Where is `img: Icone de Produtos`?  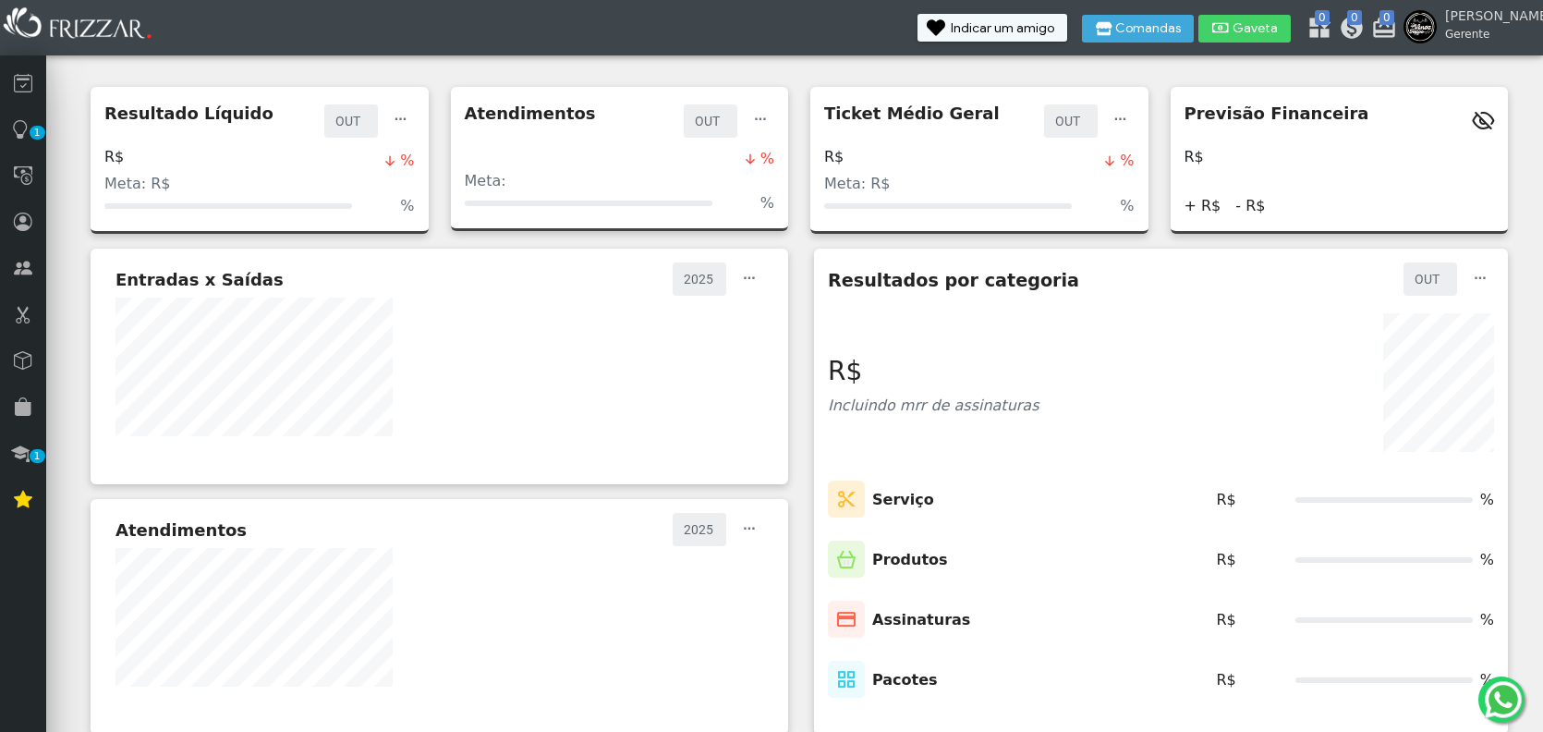
img: Icone de Produtos is located at coordinates (846, 559).